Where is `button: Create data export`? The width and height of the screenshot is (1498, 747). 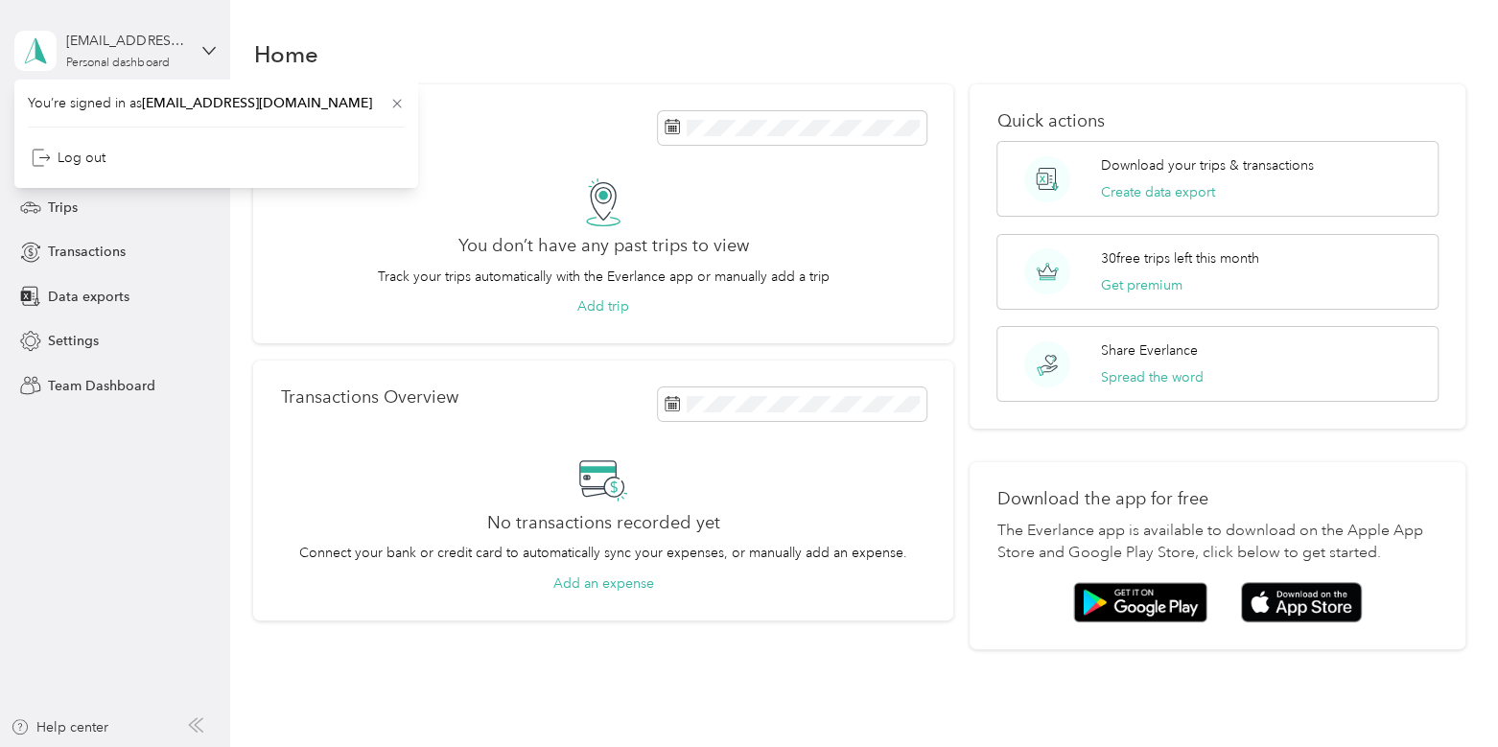
button: Create data export is located at coordinates (1158, 192).